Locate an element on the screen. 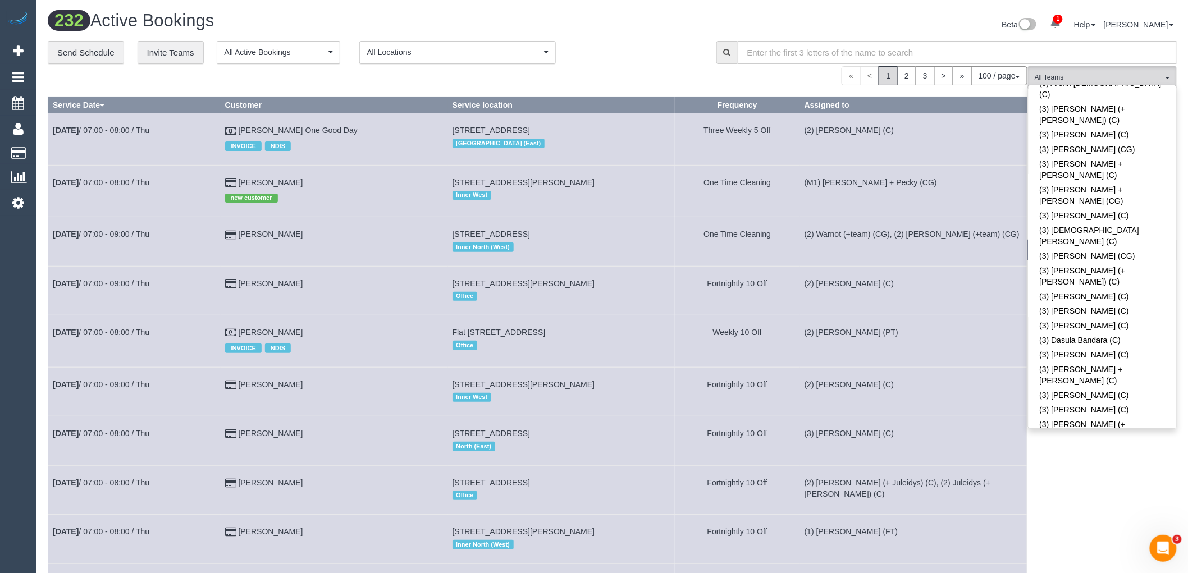 The width and height of the screenshot is (1188, 573). th: Service location is located at coordinates (561, 105).